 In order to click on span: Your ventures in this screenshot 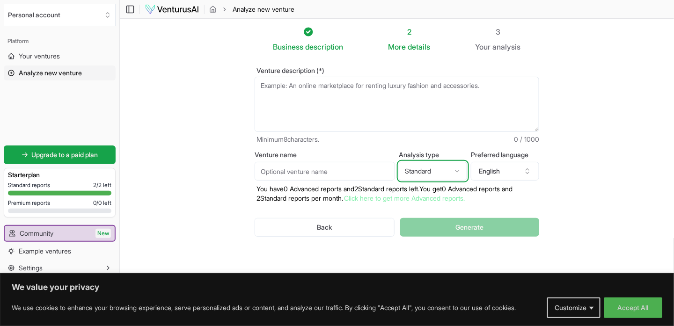, I will do `click(39, 56)`.